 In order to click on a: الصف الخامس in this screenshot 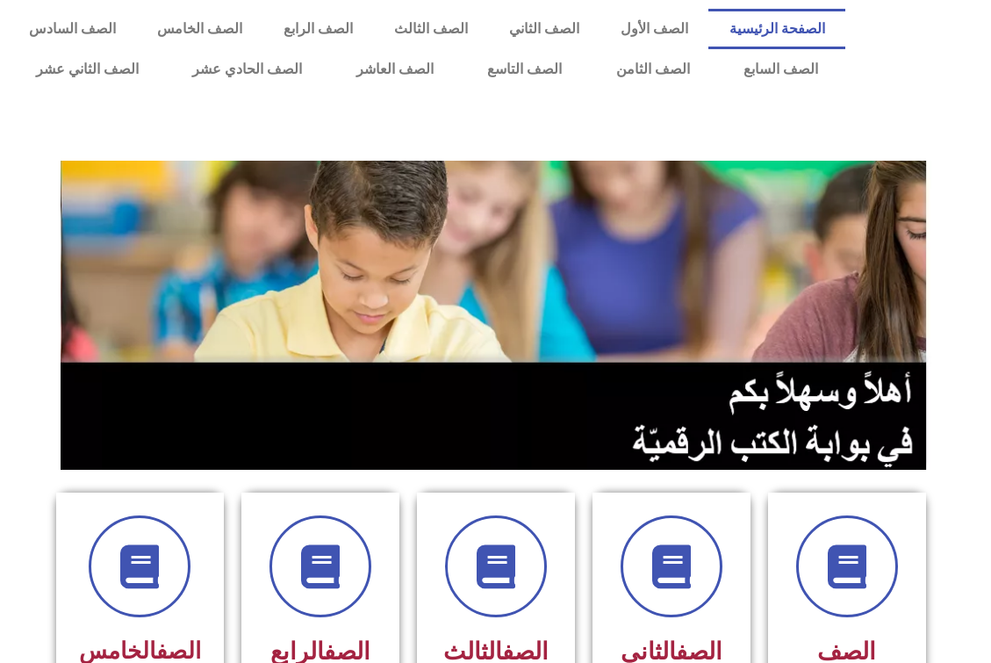, I will do `click(200, 29)`.